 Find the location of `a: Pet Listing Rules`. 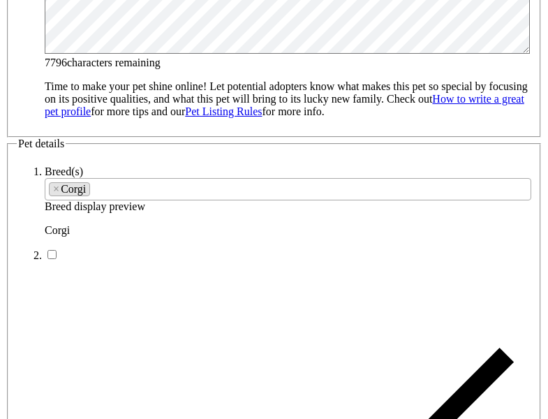

a: Pet Listing Rules is located at coordinates (223, 111).